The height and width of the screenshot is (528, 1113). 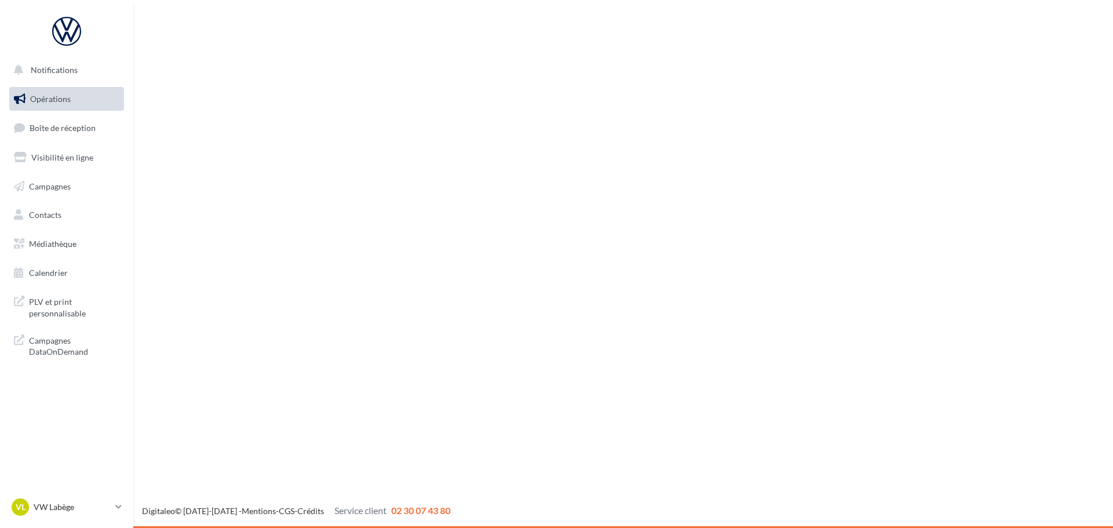 I want to click on a: PLV et print personnalisable, so click(x=67, y=306).